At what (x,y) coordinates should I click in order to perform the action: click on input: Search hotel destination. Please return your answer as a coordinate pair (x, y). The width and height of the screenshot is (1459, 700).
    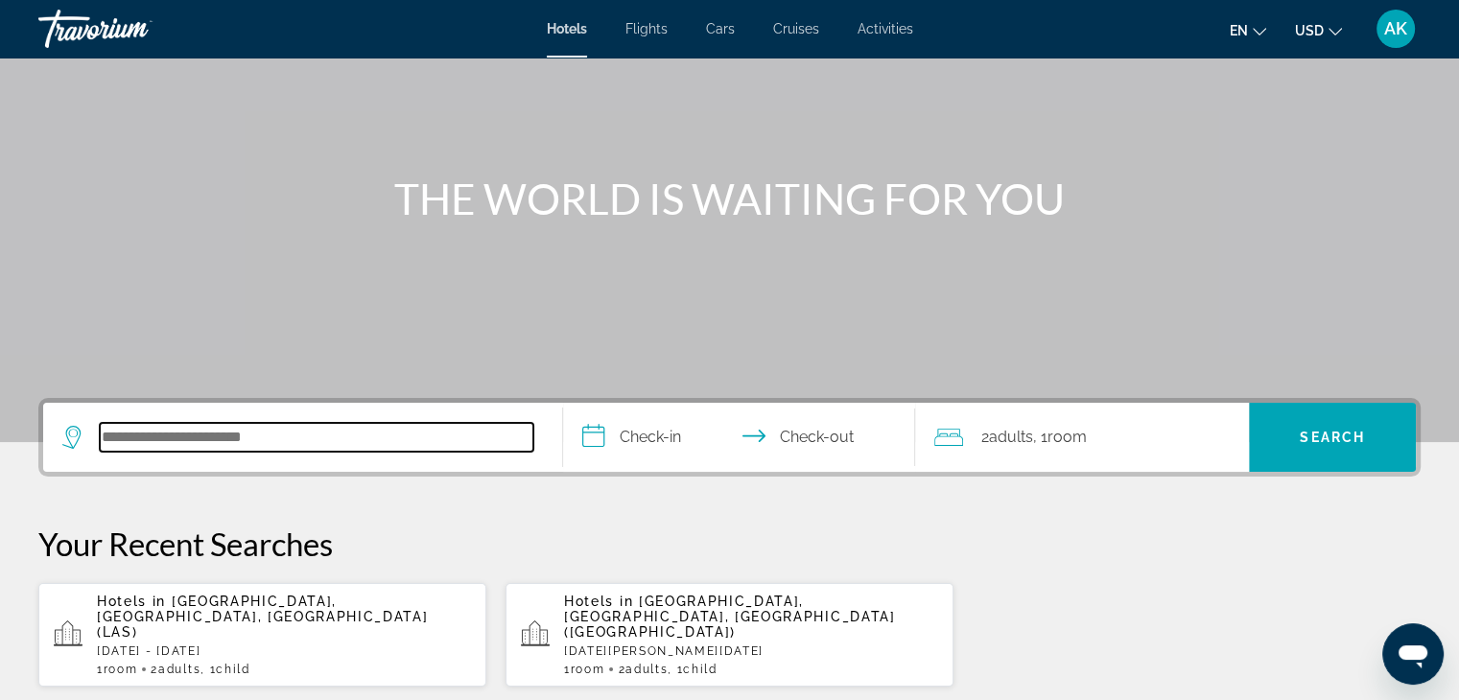
    Looking at the image, I should click on (317, 437).